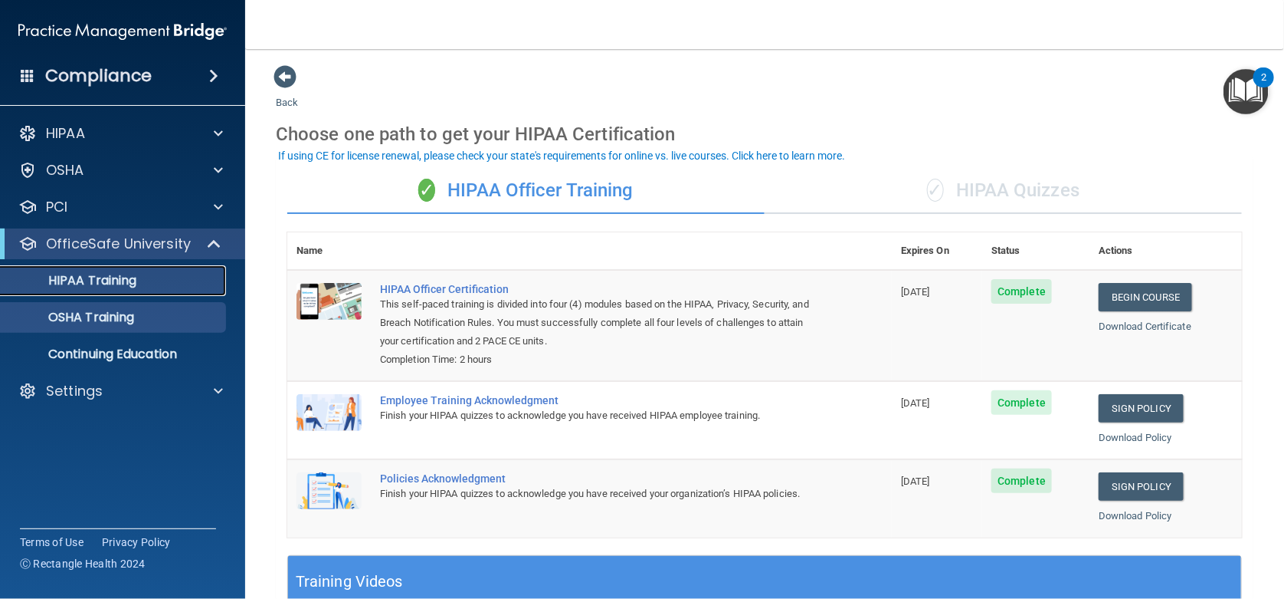 The width and height of the screenshot is (1284, 599). I want to click on div: HIPAA Officer Training, so click(526, 191).